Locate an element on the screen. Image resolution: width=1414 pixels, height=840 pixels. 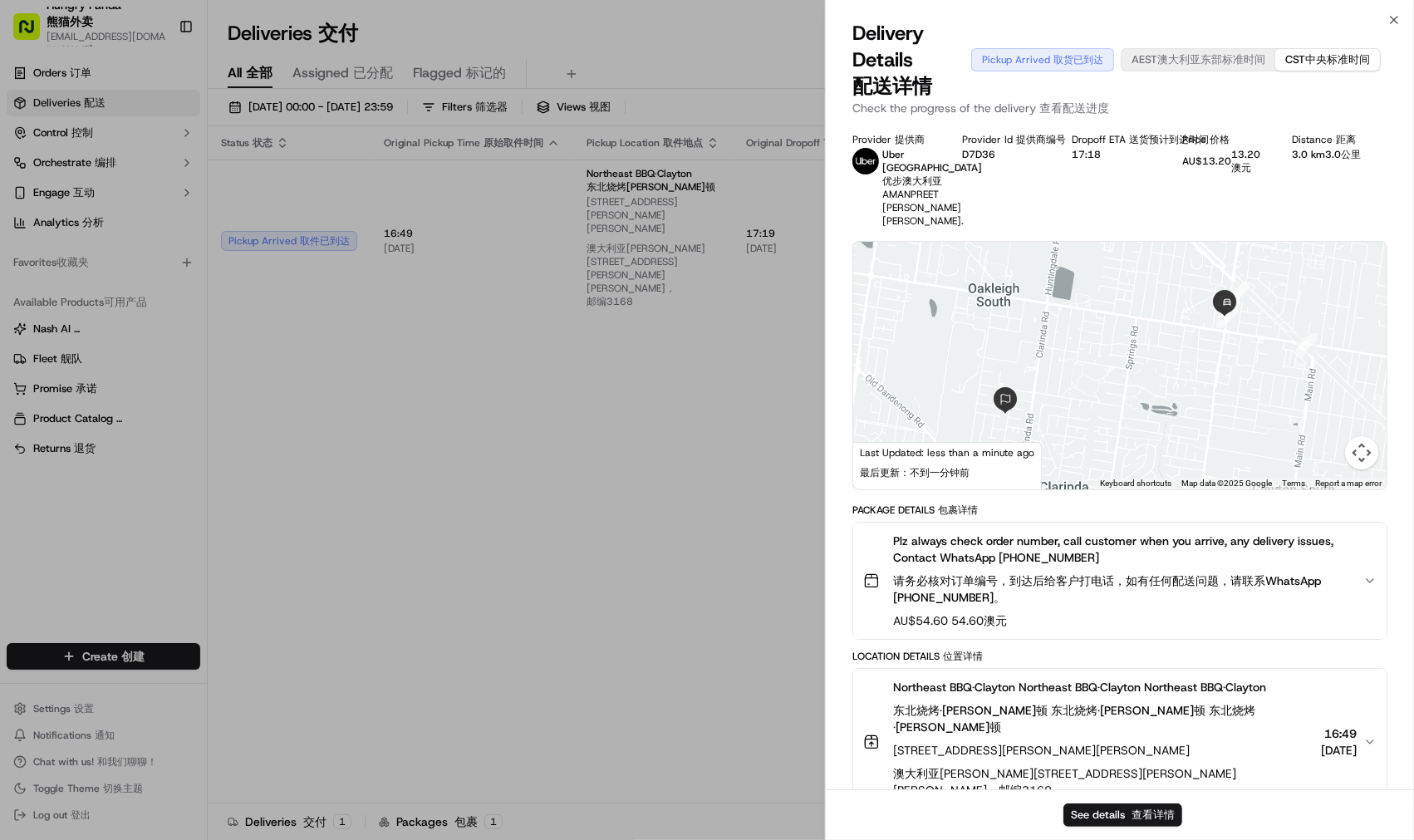
span: 位置详情 is located at coordinates (962, 656).